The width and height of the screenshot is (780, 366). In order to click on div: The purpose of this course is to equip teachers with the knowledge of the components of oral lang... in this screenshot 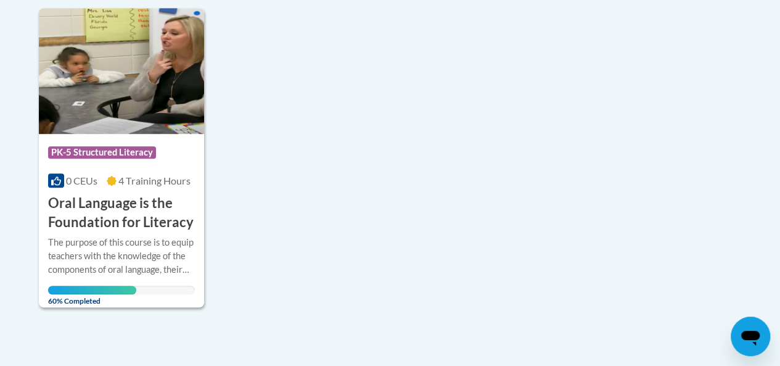, I will do `click(121, 256)`.